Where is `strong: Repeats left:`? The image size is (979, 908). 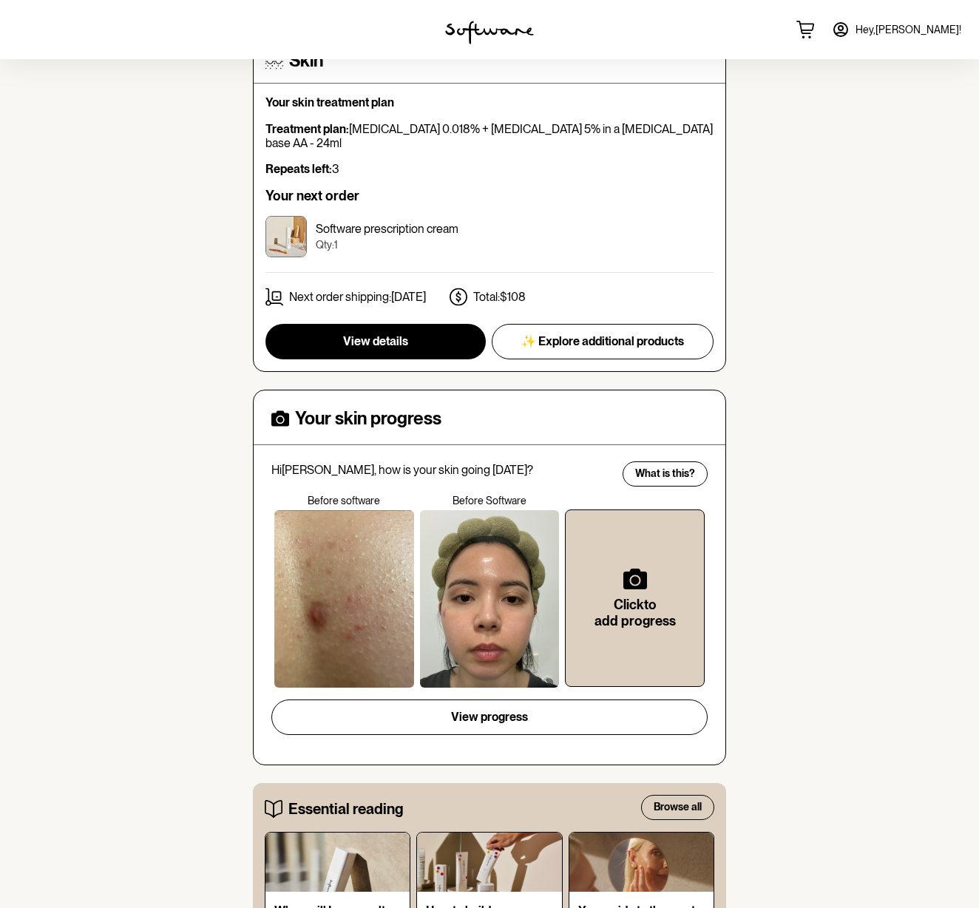
strong: Repeats left: is located at coordinates (299, 169).